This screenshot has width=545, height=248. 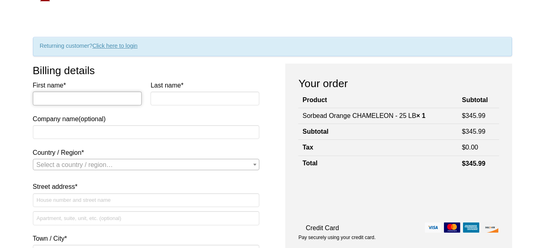 I want to click on th: Tax, so click(x=378, y=148).